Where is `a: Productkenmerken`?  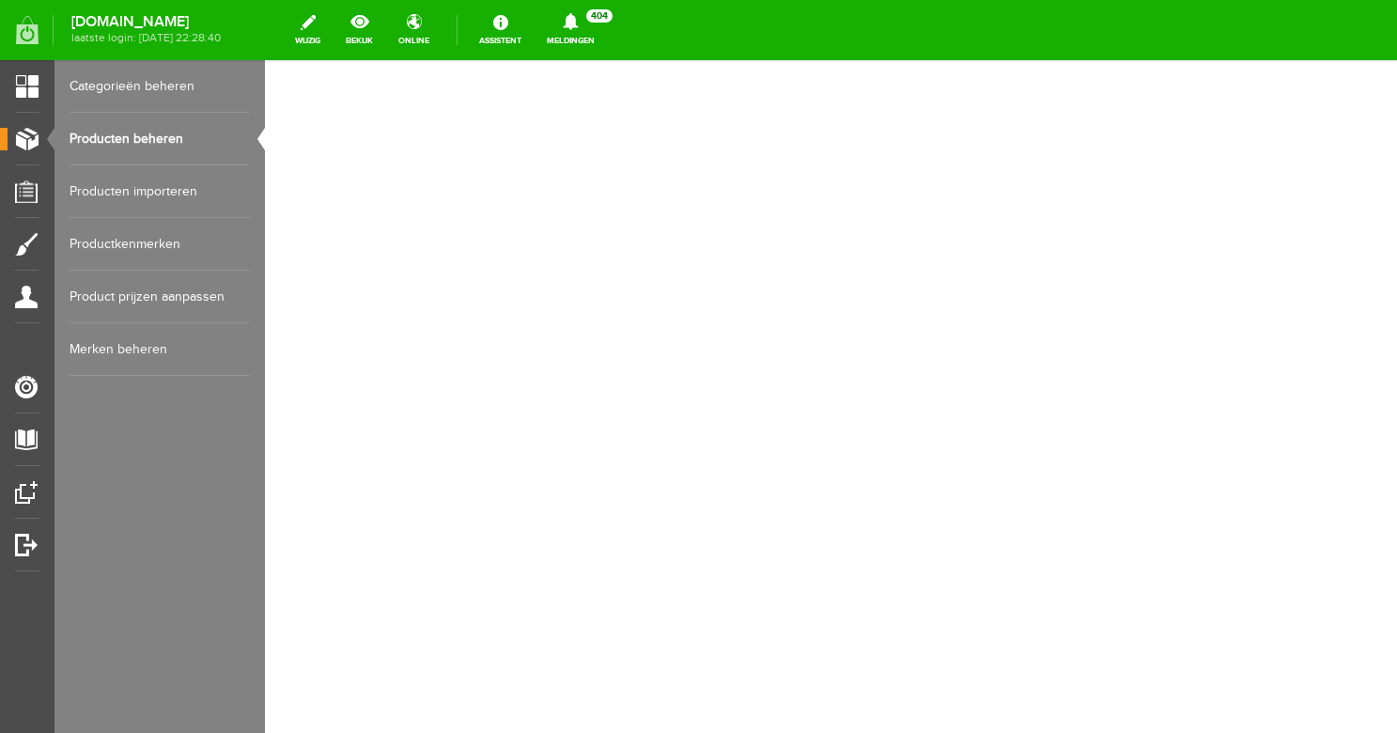 a: Productkenmerken is located at coordinates (160, 244).